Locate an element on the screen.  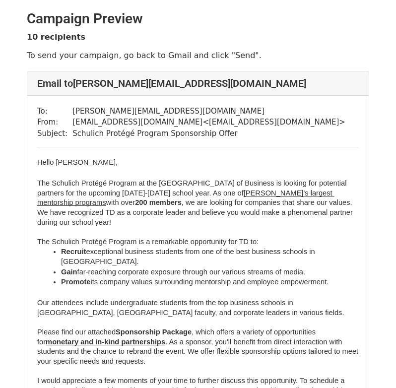
td: Subject: is located at coordinates (55, 133).